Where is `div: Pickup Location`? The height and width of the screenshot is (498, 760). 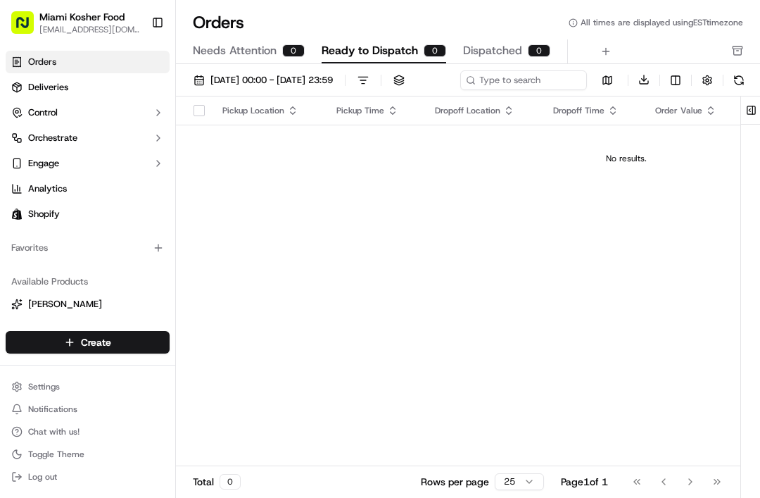
div: Pickup Location is located at coordinates (268, 111).